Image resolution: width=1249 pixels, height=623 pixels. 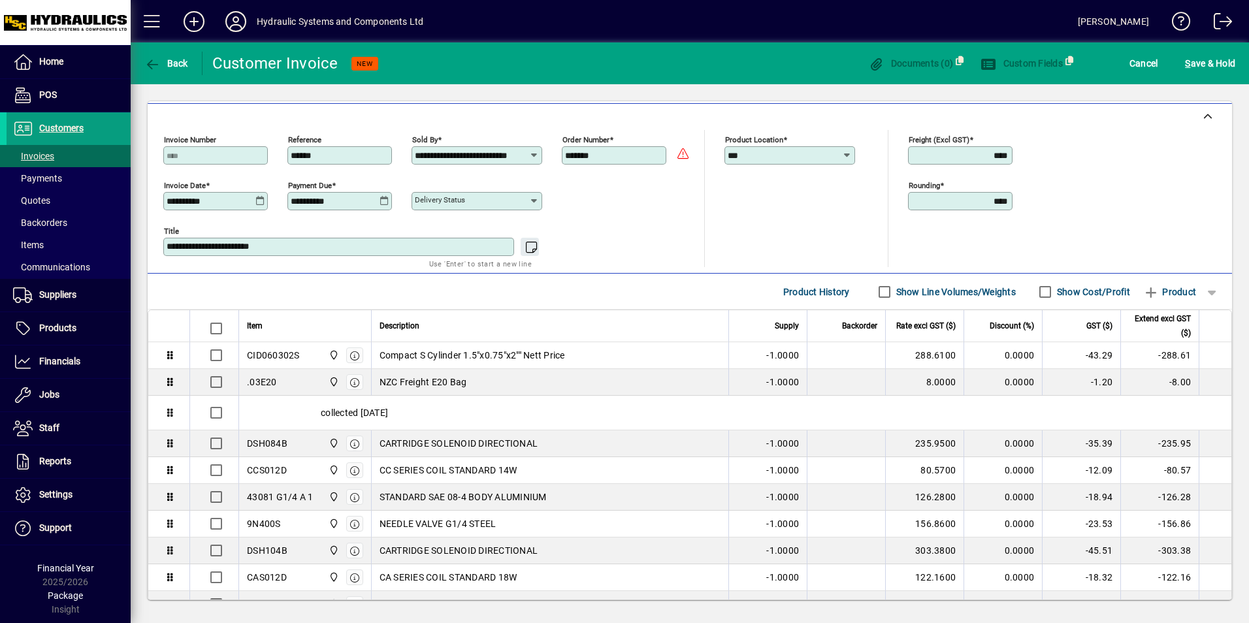 What do you see at coordinates (924, 604) in the screenshot?
I see `div: 186.7500` at bounding box center [924, 604].